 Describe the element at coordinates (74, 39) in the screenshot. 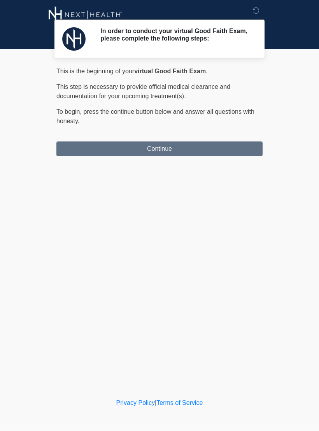

I see `img: Agent Avatar` at that location.